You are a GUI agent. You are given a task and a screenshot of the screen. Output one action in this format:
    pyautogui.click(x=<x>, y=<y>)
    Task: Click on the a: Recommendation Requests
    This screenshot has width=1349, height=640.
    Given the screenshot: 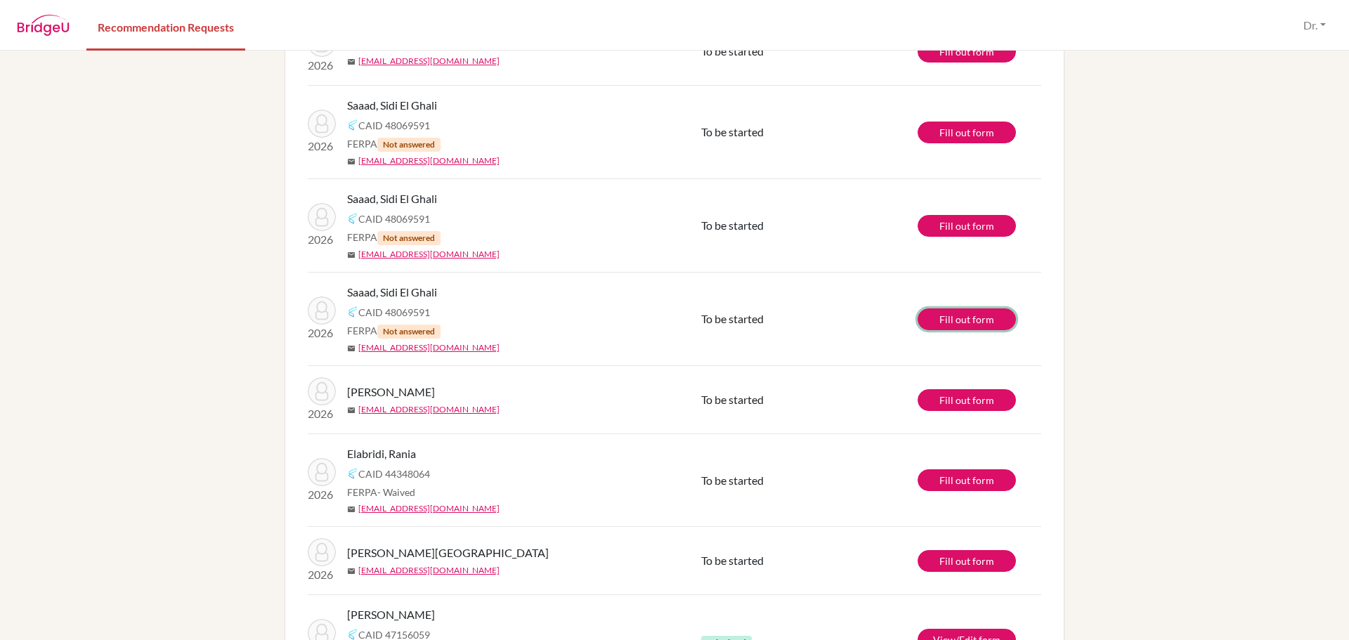 What is the action you would take?
    pyautogui.click(x=166, y=26)
    